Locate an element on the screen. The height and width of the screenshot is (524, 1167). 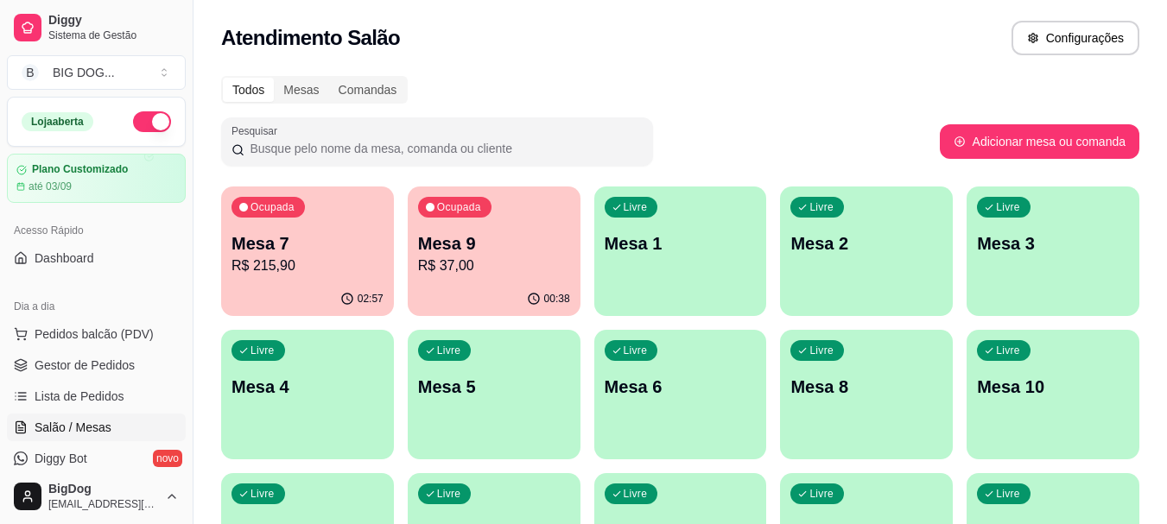
h2: Atendimento Salão is located at coordinates (310, 38).